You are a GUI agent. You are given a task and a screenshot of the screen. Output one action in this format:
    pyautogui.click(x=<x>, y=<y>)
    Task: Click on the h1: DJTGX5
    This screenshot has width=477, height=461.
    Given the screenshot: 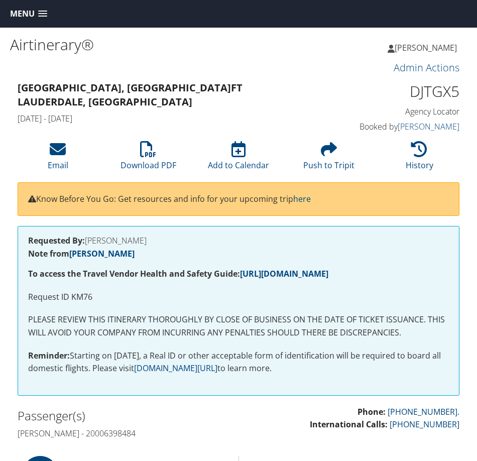 What is the action you would take?
    pyautogui.click(x=391, y=91)
    